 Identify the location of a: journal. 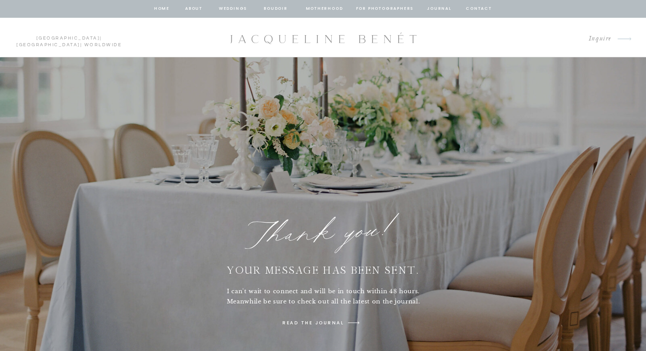
(440, 9).